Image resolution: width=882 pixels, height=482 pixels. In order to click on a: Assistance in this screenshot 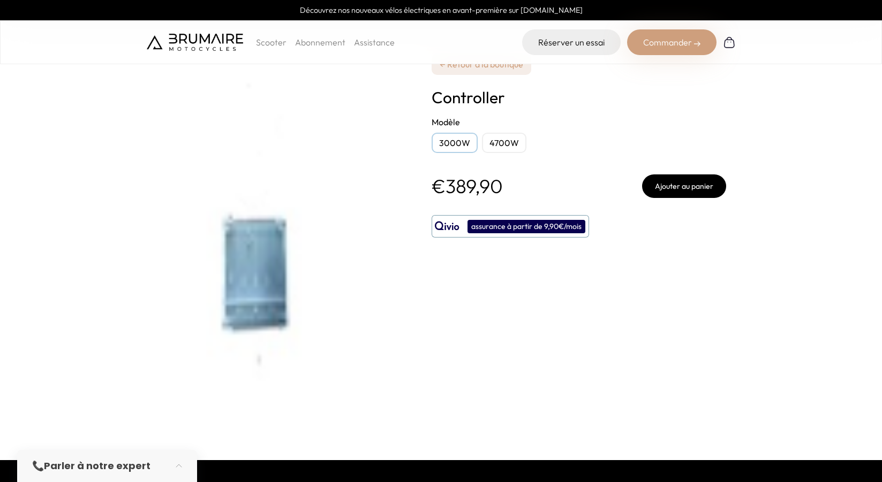, I will do `click(374, 42)`.